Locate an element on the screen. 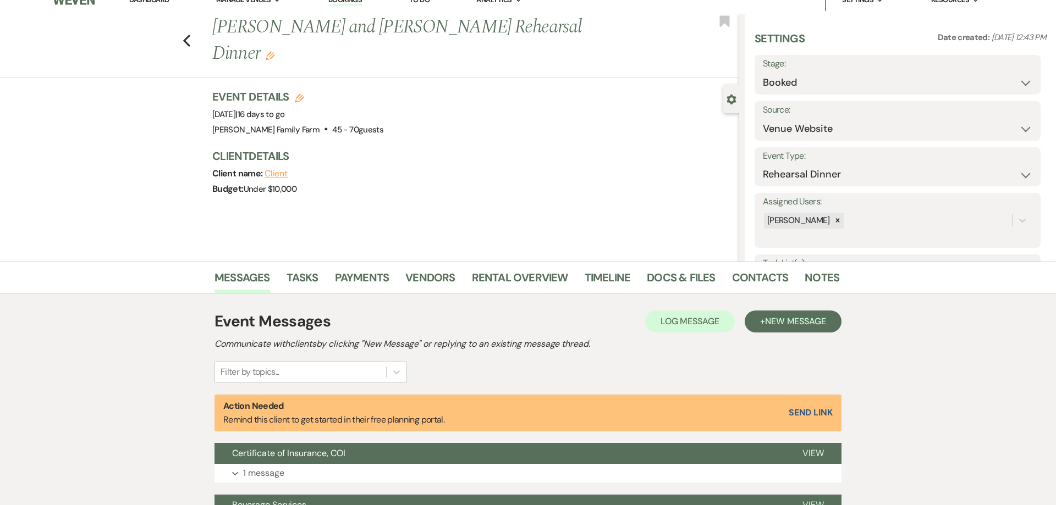 The image size is (1056, 505). a: Notes is located at coordinates (822, 282).